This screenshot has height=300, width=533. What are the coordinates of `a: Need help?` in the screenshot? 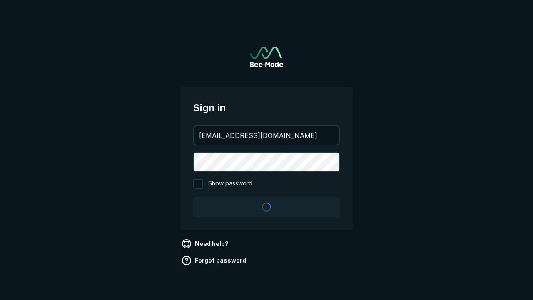 It's located at (206, 243).